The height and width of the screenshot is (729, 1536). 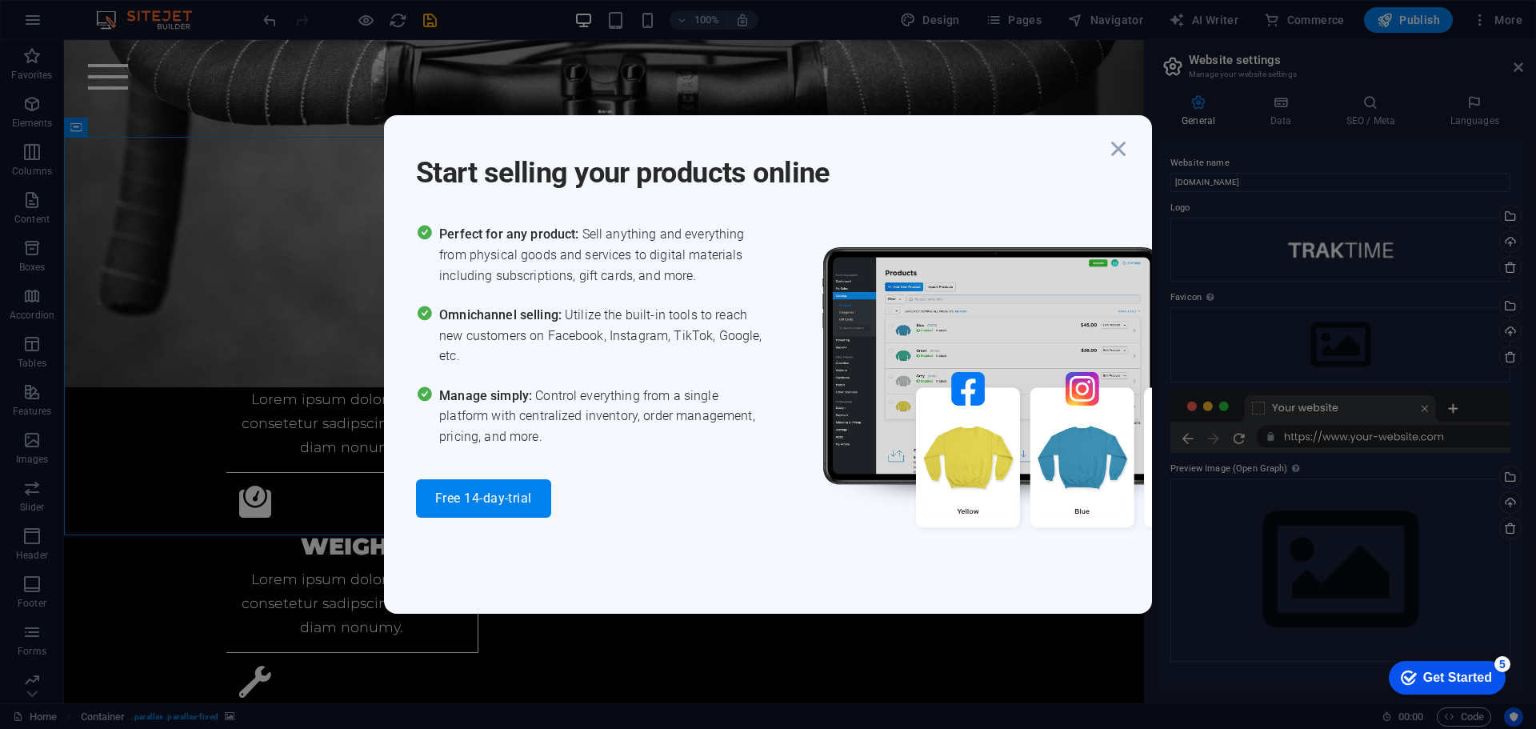 What do you see at coordinates (502, 314) in the screenshot?
I see `span: Omnichannel selling:` at bounding box center [502, 314].